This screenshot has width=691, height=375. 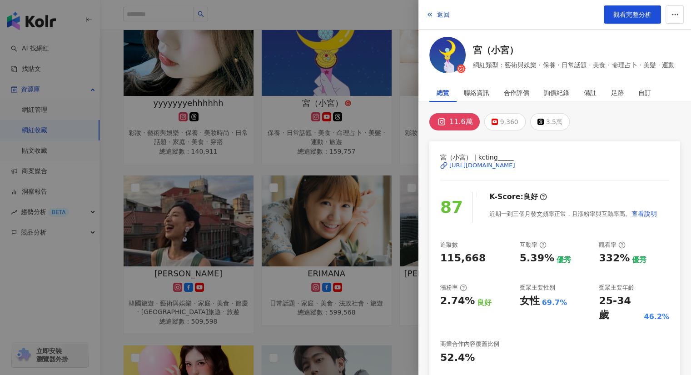 I want to click on div: 87, so click(x=452, y=207).